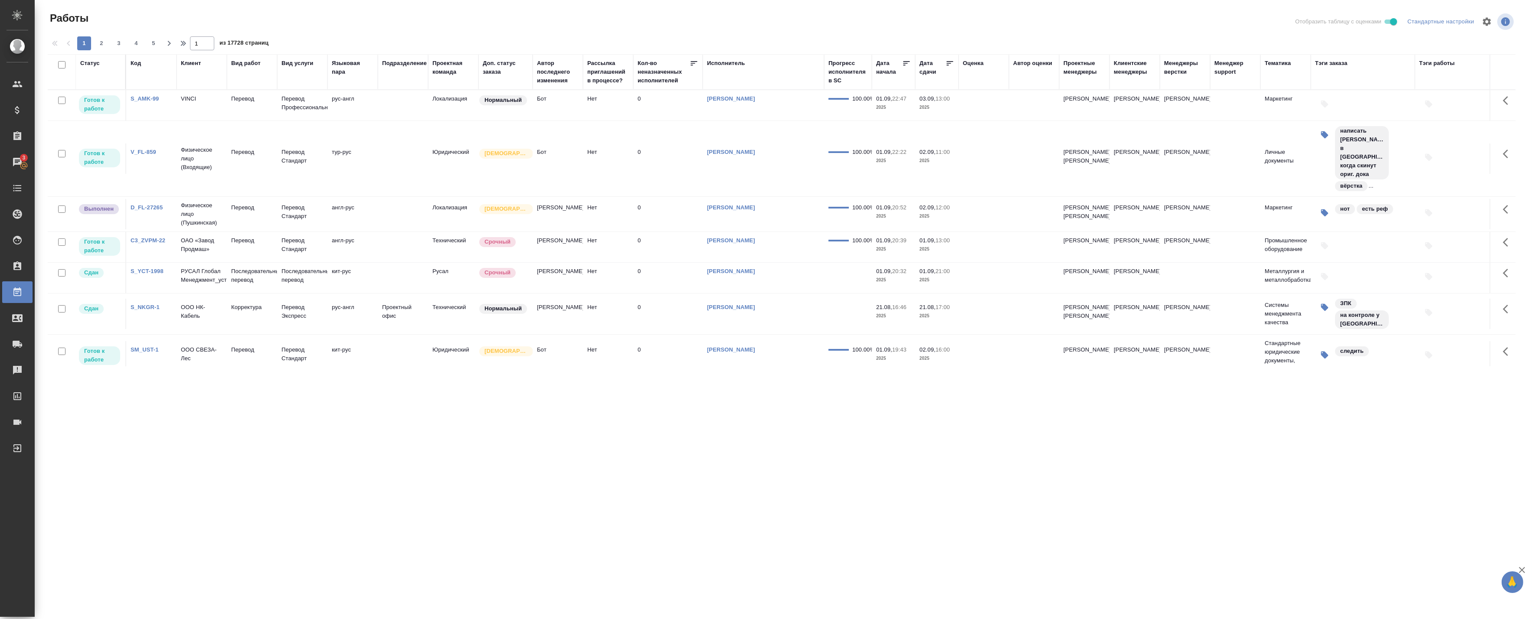 The width and height of the screenshot is (1532, 619). Describe the element at coordinates (119, 43) in the screenshot. I see `span: 3` at that location.